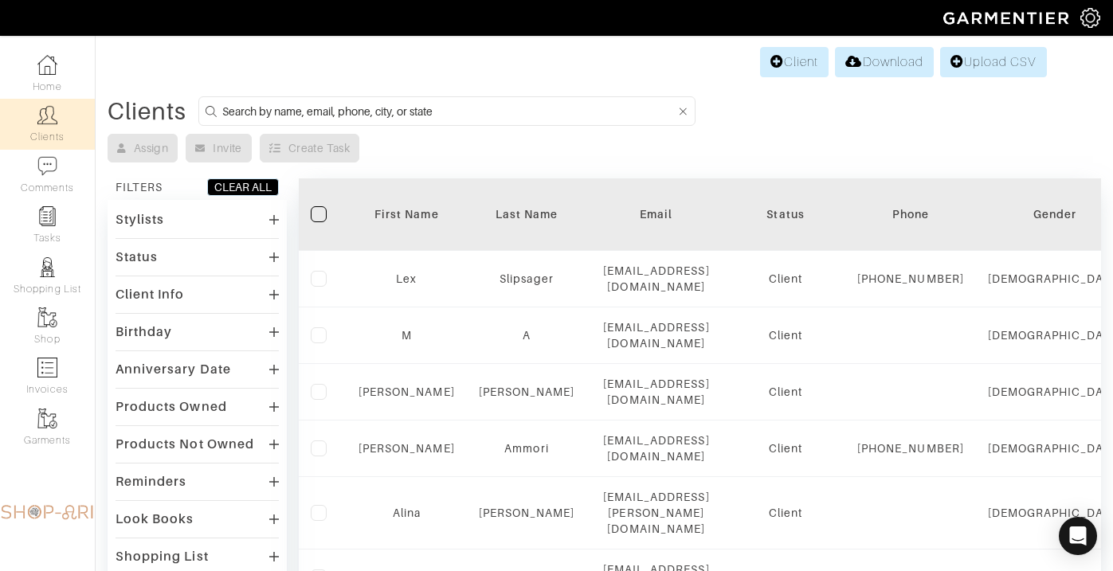 Image resolution: width=1113 pixels, height=571 pixels. Describe the element at coordinates (795, 62) in the screenshot. I see `a: Client` at that location.